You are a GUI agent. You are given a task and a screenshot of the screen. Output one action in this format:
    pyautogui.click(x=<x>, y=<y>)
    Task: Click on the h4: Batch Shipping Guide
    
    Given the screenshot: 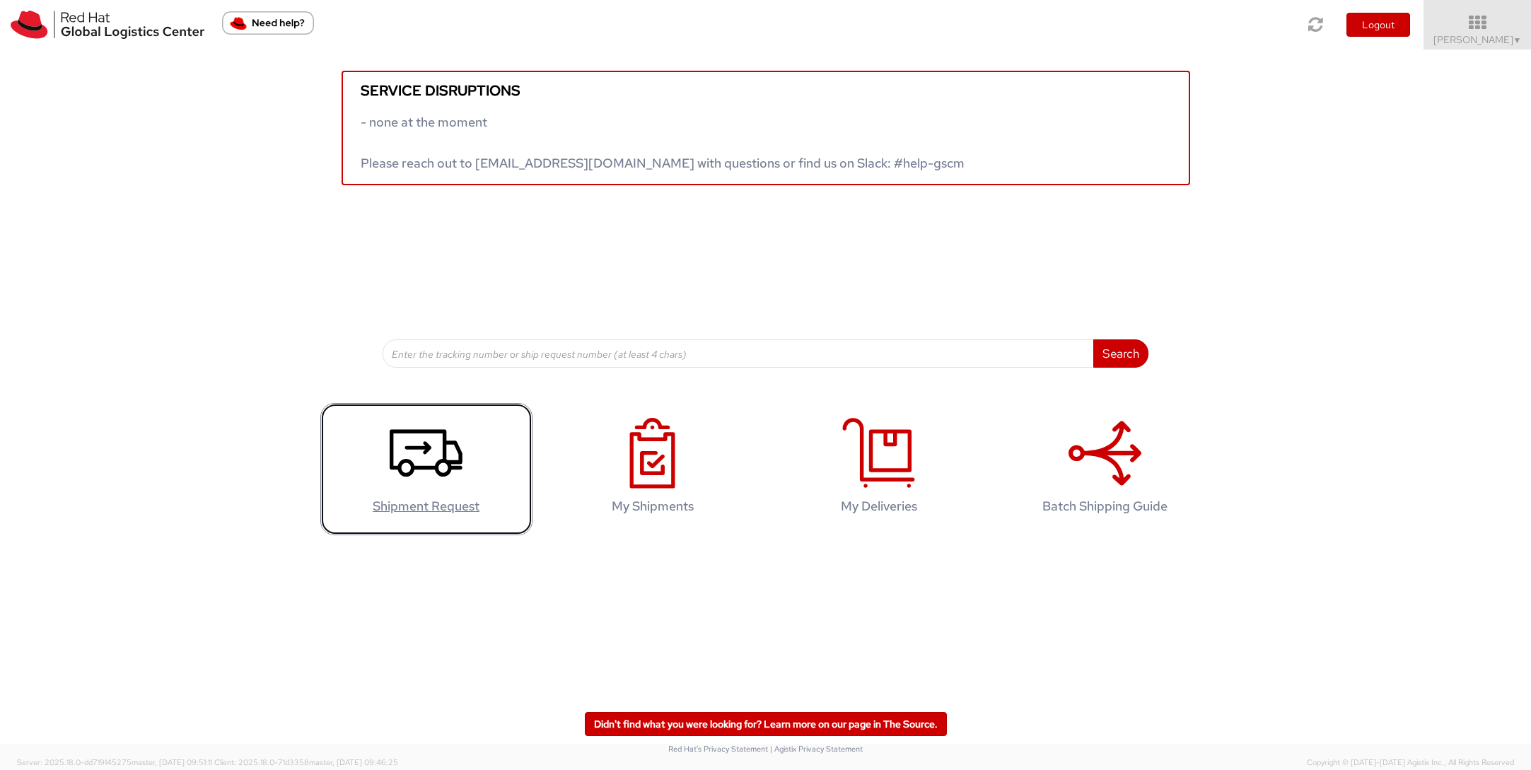 What is the action you would take?
    pyautogui.click(x=1105, y=506)
    